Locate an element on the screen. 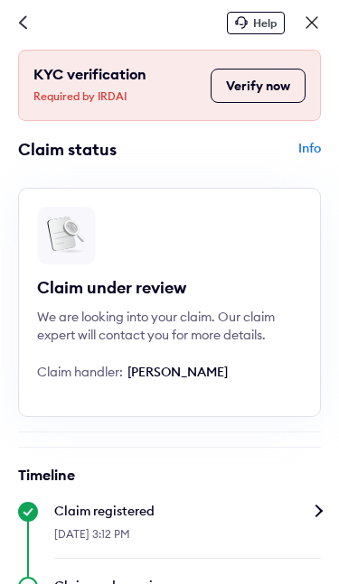 The image size is (339, 584). div: Claim registered is located at coordinates (187, 511).